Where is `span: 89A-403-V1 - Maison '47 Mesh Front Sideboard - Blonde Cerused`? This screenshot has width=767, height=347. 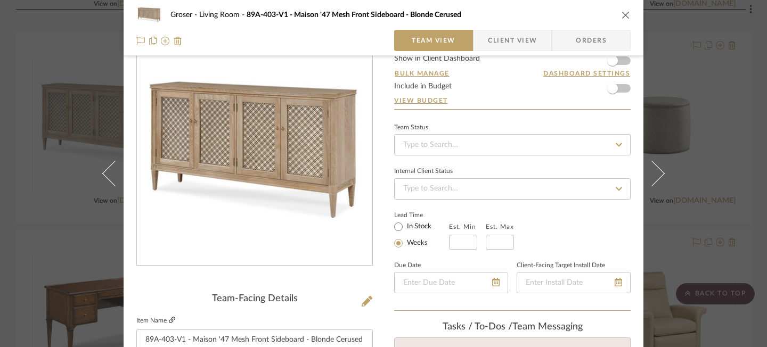
span: 89A-403-V1 - Maison '47 Mesh Front Sideboard - Blonde Cerused is located at coordinates (354, 15).